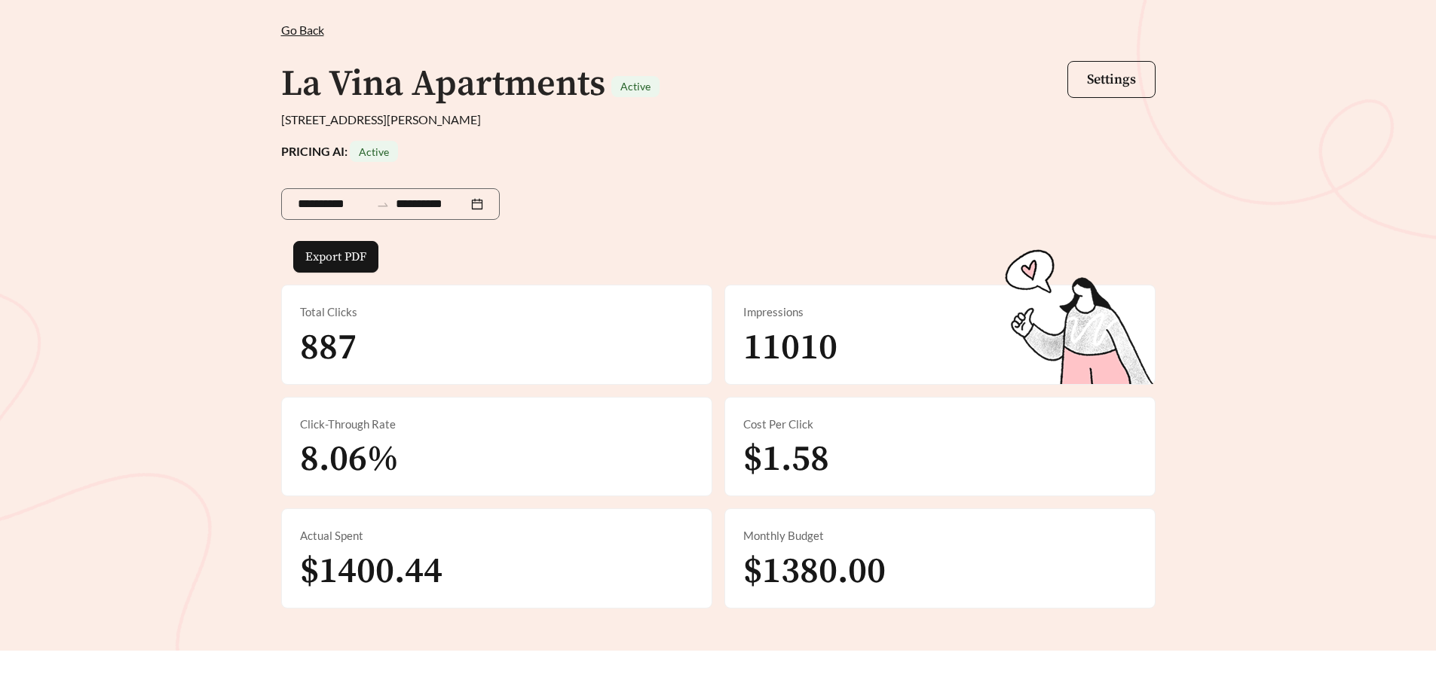 This screenshot has height=686, width=1436. What do you see at coordinates (497, 536) in the screenshot?
I see `div: Actual Spent` at bounding box center [497, 536].